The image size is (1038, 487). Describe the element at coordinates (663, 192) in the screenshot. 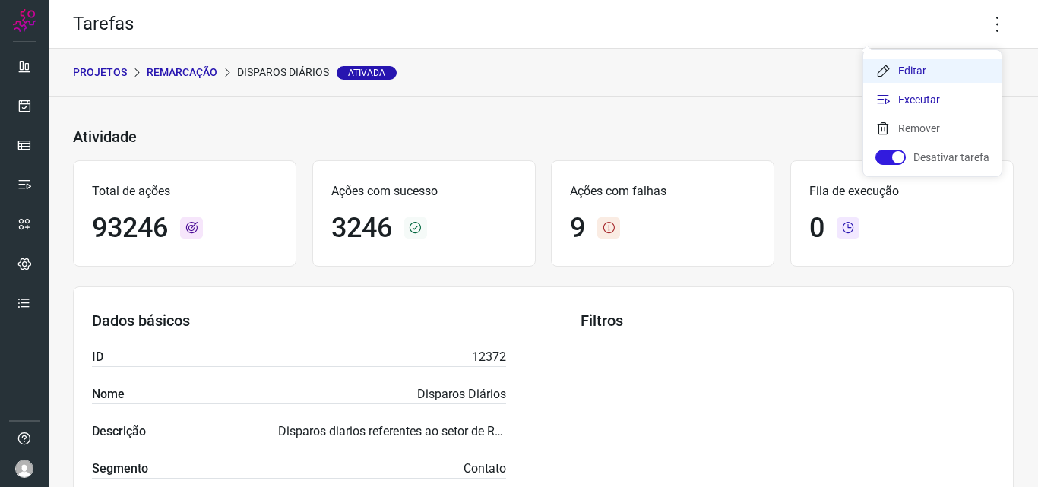

I see `p: Ações com falhas` at that location.